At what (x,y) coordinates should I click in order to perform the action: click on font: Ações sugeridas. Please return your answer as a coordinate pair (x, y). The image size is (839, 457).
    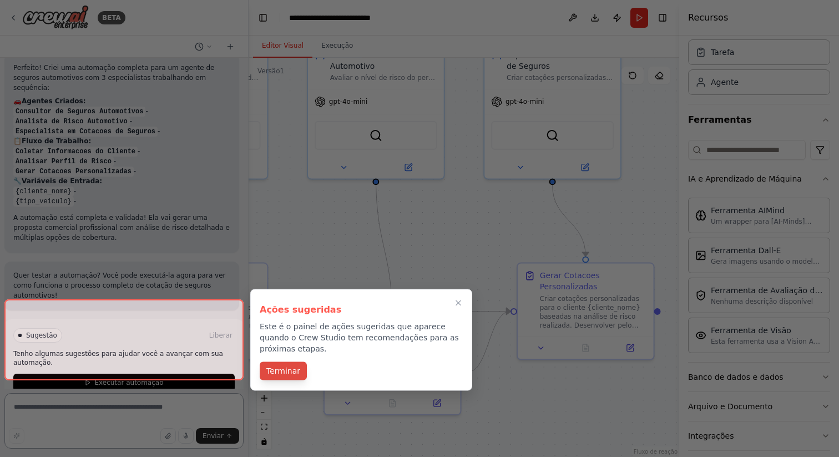
    Looking at the image, I should click on (300, 309).